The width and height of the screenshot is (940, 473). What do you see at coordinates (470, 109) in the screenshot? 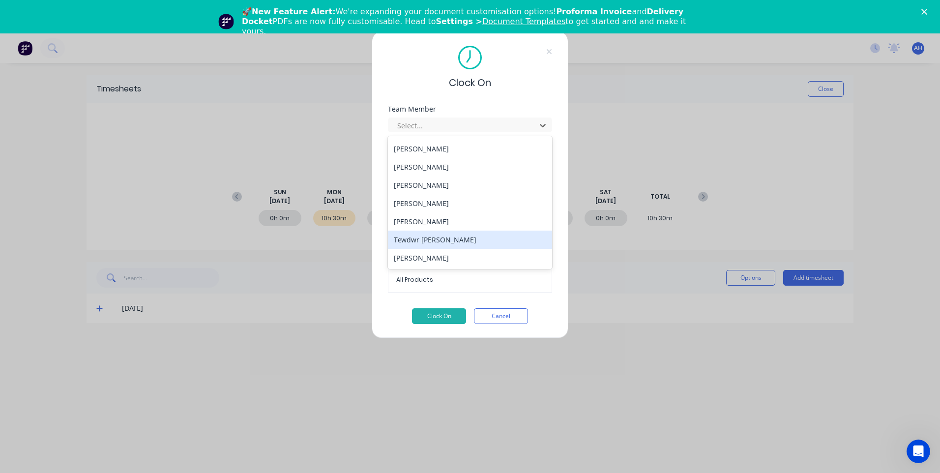
I see `div: Team Member` at bounding box center [470, 109].